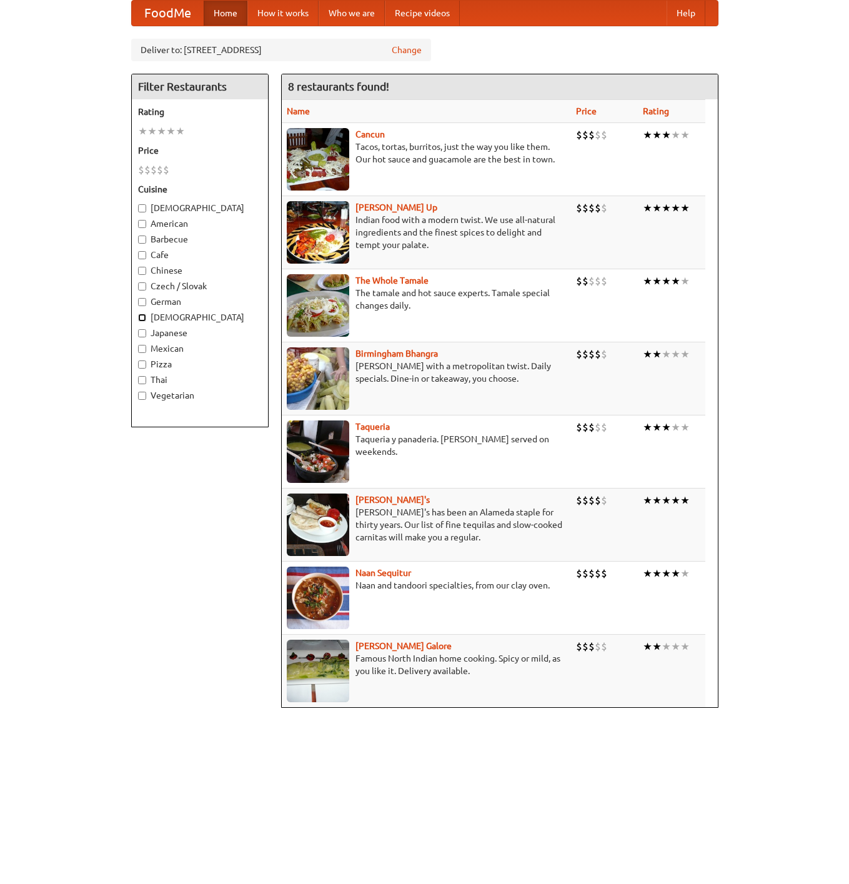  Describe the element at coordinates (200, 239) in the screenshot. I see `label: Barbecue` at that location.